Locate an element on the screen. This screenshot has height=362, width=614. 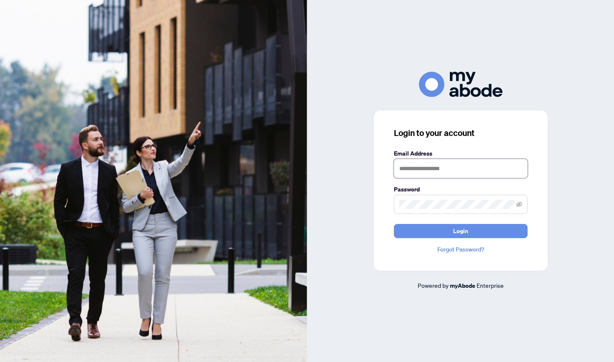
h3: Login to your account is located at coordinates (461, 133).